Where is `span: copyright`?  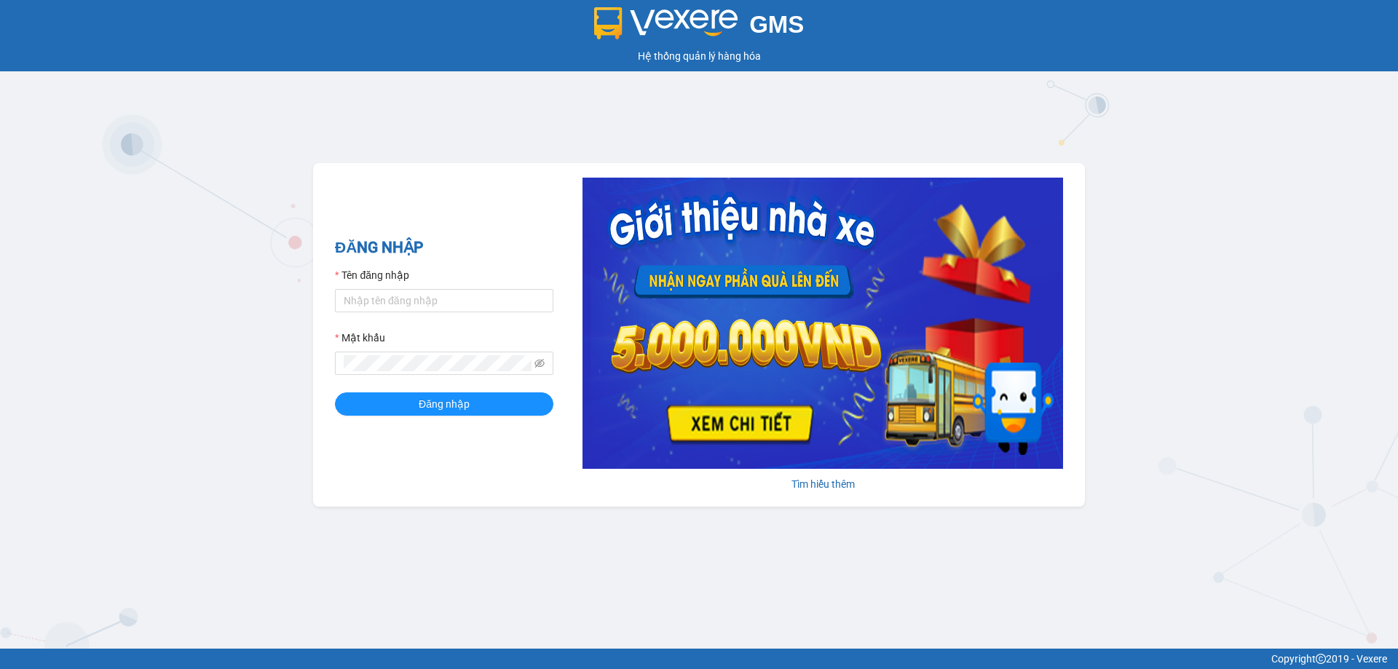
span: copyright is located at coordinates (1321, 659).